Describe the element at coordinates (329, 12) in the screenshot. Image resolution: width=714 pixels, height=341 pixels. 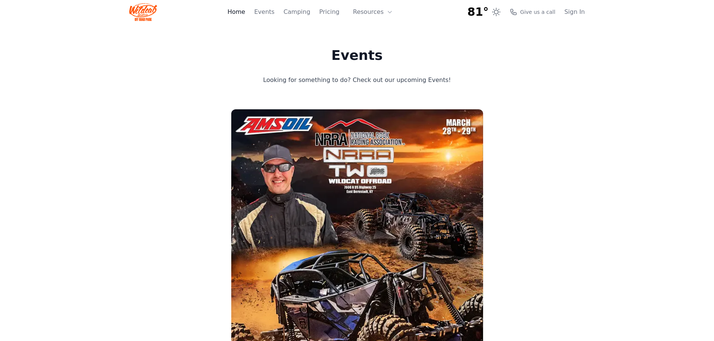
I see `a: Pricing` at that location.